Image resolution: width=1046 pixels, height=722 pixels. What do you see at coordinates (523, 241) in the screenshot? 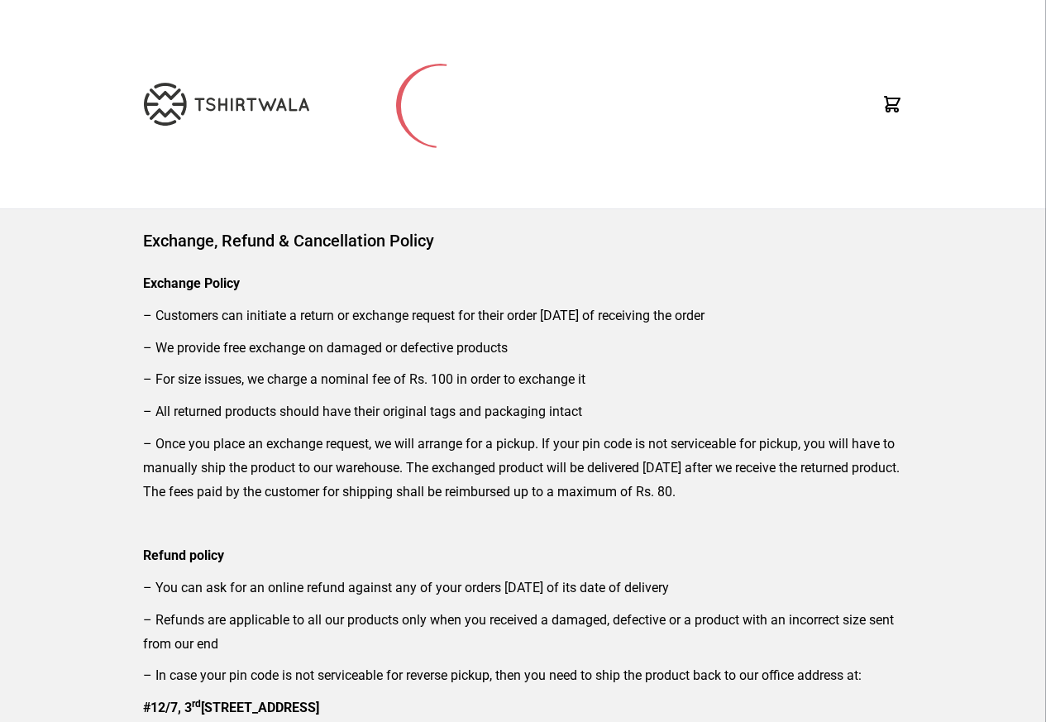
I see `h1: Exchange, Refund & Cancellation Policy` at bounding box center [523, 241].